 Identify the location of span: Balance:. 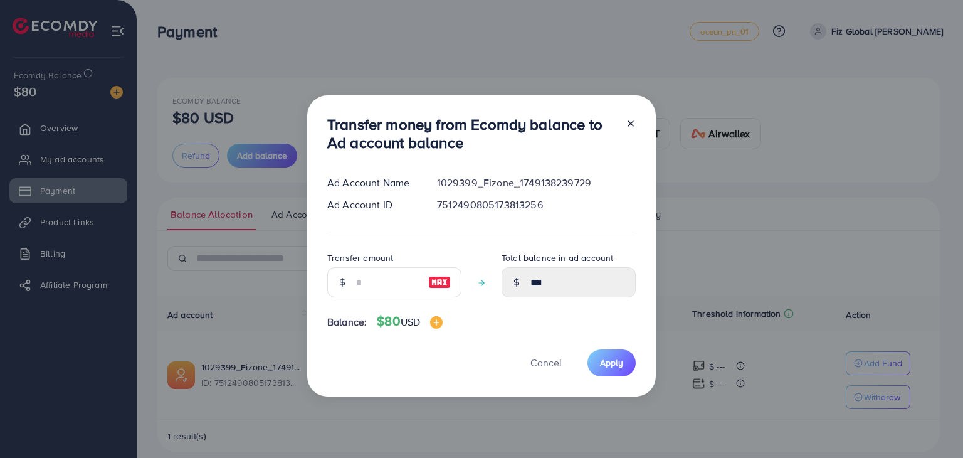
(347, 322).